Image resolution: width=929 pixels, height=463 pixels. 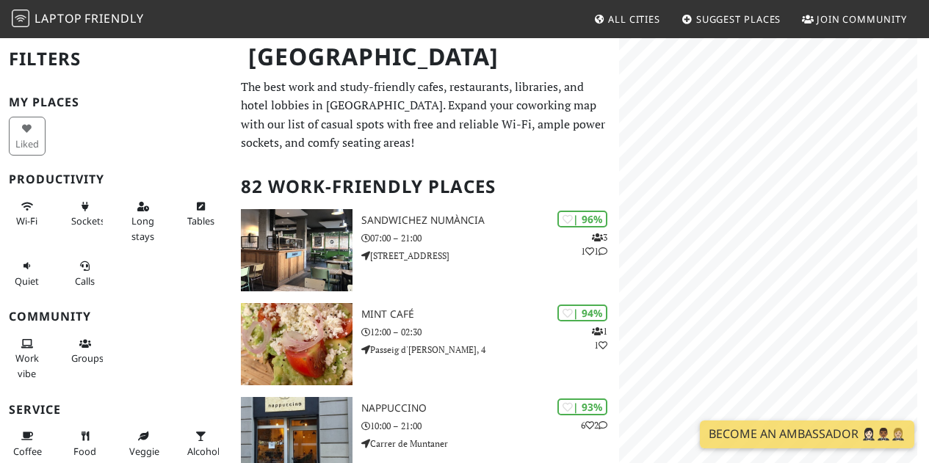 I want to click on a: Suggest Places, so click(x=731, y=19).